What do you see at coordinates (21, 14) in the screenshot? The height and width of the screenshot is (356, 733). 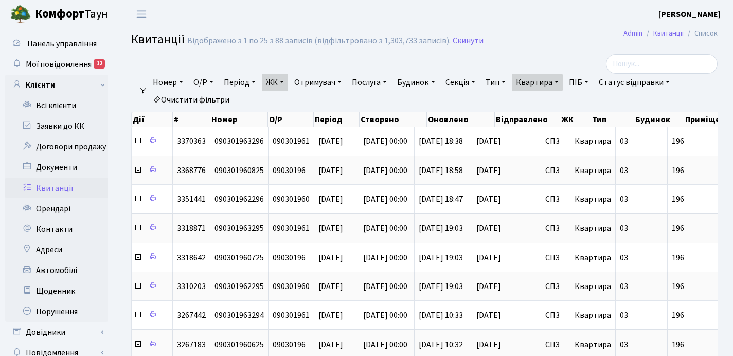 I see `img: logo.png` at bounding box center [21, 14].